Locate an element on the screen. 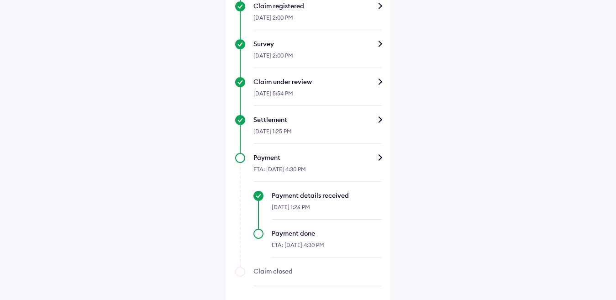 The height and width of the screenshot is (300, 616). div: Claim registered is located at coordinates (317, 6).